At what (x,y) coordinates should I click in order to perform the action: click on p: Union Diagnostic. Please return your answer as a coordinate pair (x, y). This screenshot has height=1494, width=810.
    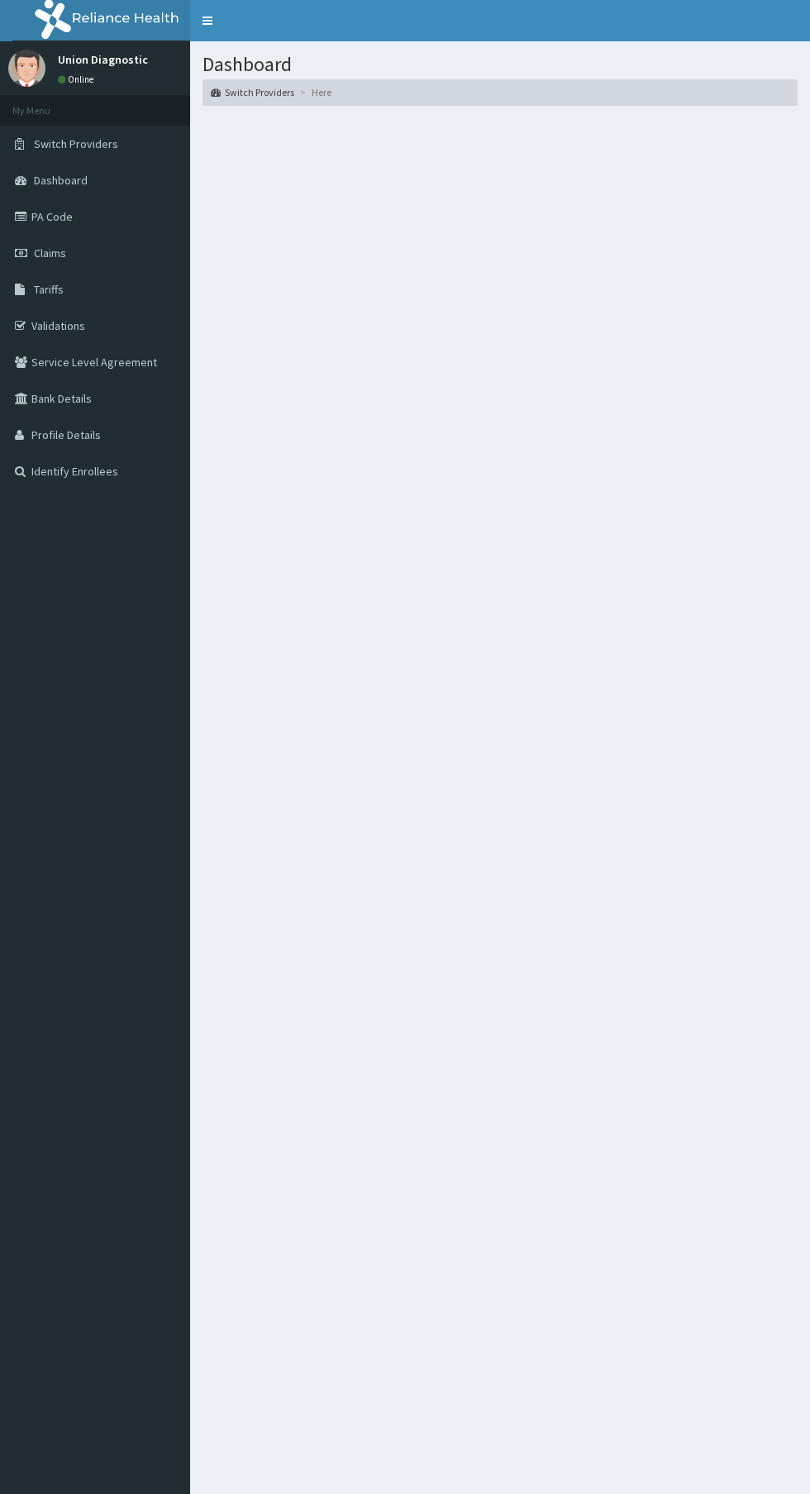
    Looking at the image, I should click on (103, 60).